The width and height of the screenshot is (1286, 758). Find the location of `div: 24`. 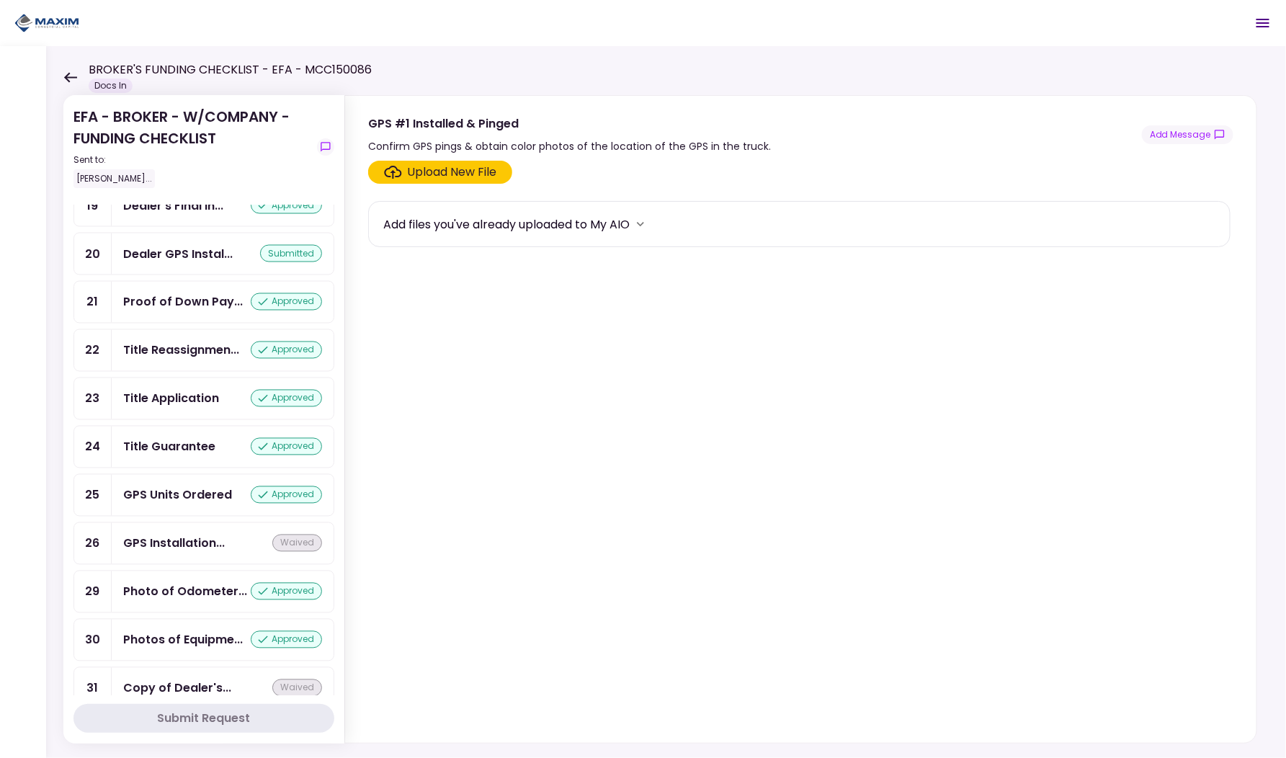

div: 24 is located at coordinates (93, 447).